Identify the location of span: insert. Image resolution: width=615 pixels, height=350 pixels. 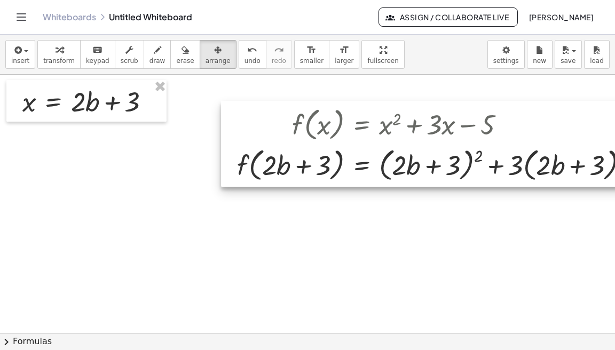
(20, 61).